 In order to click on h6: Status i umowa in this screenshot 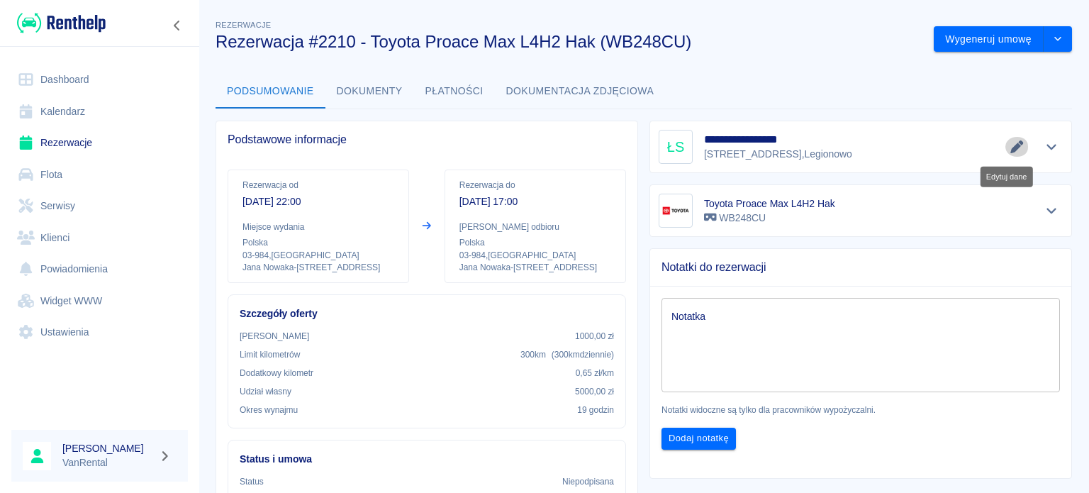, I will do `click(427, 459)`.